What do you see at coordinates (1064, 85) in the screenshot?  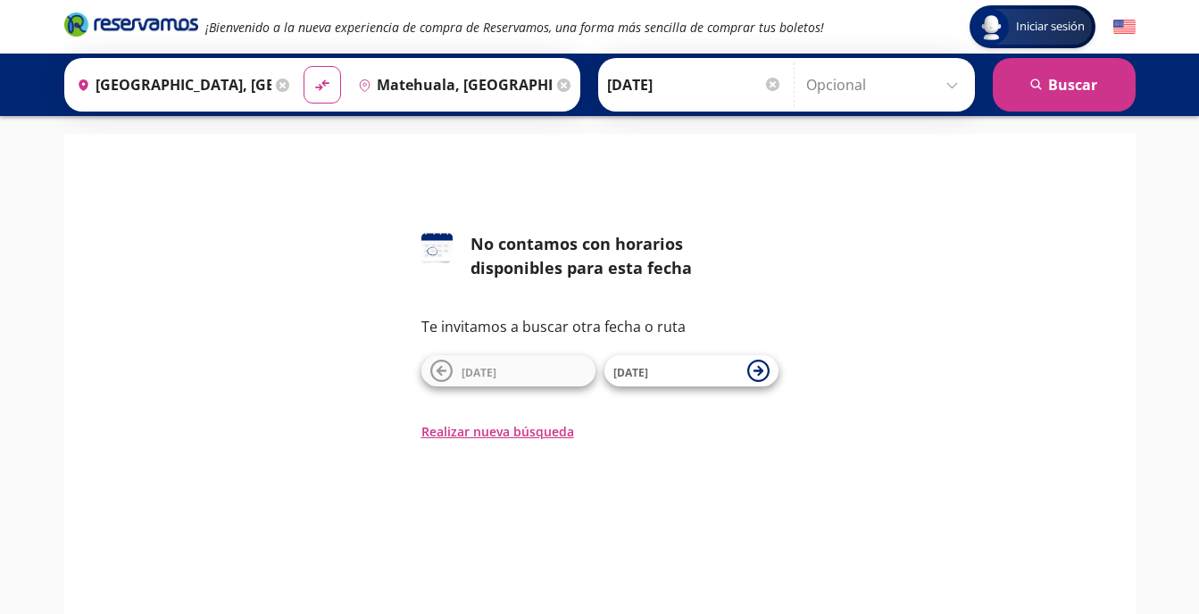 I see `button: Buscar` at bounding box center [1064, 85].